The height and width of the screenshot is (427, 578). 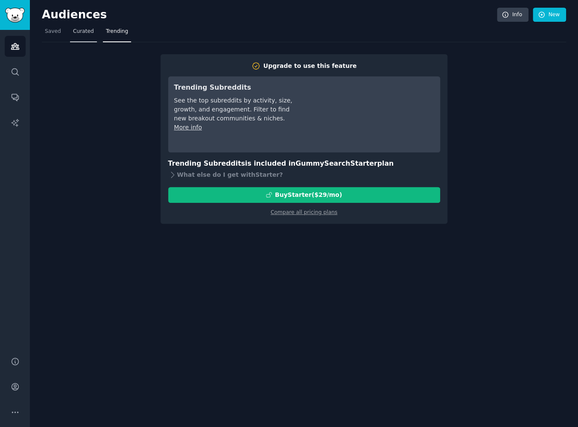 What do you see at coordinates (308, 195) in the screenshot?
I see `div: Buy Starter ($ 29 /mo )` at bounding box center [308, 195].